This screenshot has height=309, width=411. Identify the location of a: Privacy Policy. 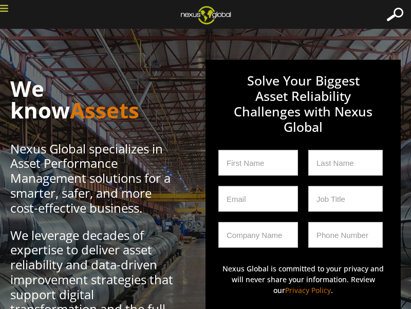
(308, 290).